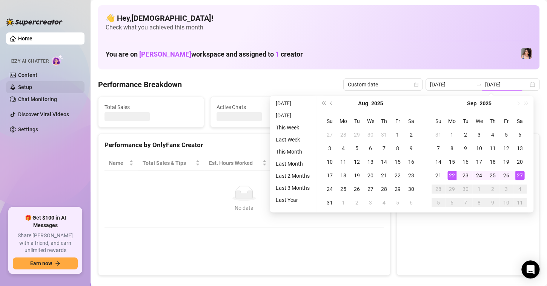 This screenshot has width=547, height=286. What do you see at coordinates (531, 269) in the screenshot?
I see `div: Open Intercom Messenger` at bounding box center [531, 269].